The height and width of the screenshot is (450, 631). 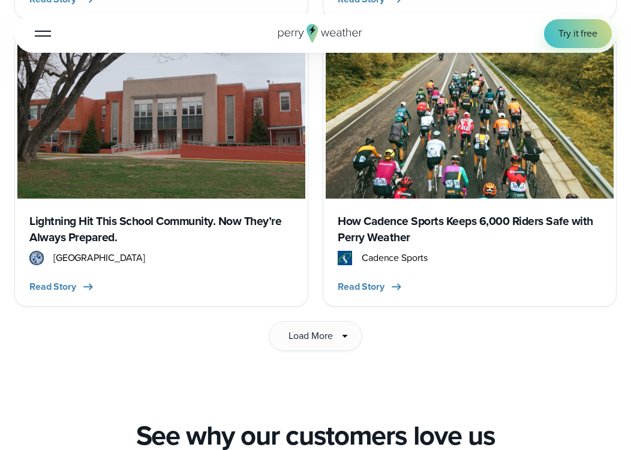 What do you see at coordinates (470, 229) in the screenshot?
I see `h3: How Cadence Sports Keeps 6,000 Riders Safe with Perry Weather` at bounding box center [470, 229].